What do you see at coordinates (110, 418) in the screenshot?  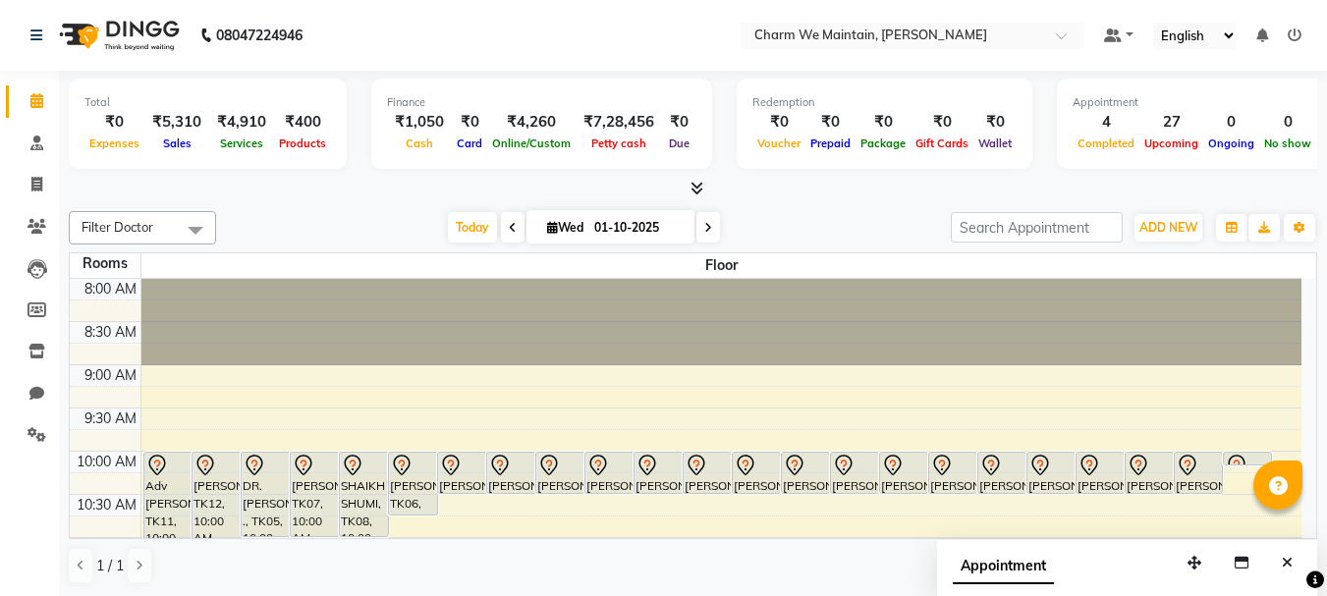 I see `div: 9:30 AM` at bounding box center [110, 418].